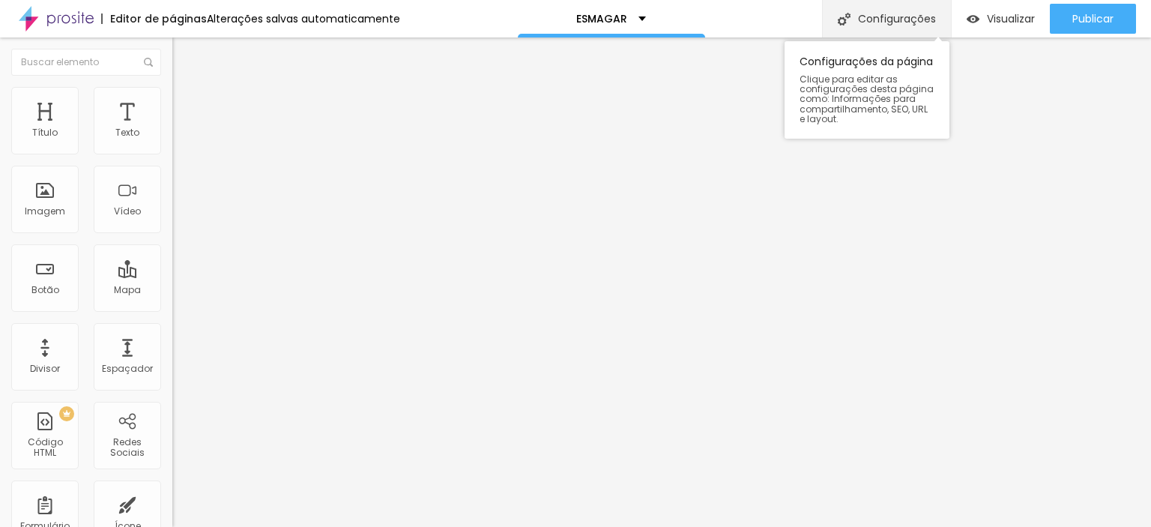 Image resolution: width=1151 pixels, height=527 pixels. What do you see at coordinates (127, 447) in the screenshot?
I see `font: Redes Sociais` at bounding box center [127, 447].